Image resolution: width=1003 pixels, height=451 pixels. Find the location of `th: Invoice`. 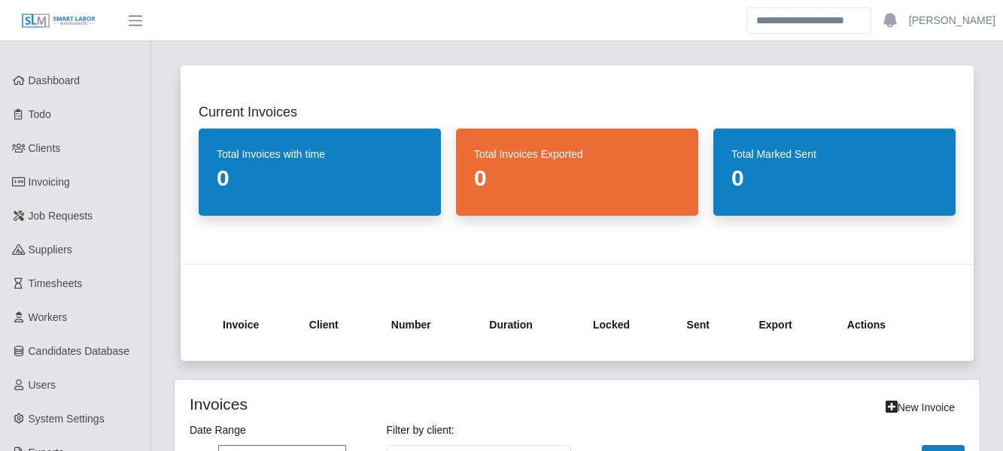

th: Invoice is located at coordinates (260, 325).